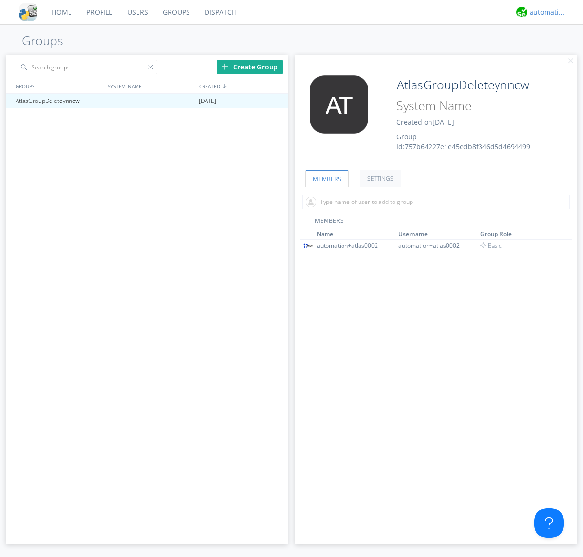 Image resolution: width=583 pixels, height=557 pixels. Describe the element at coordinates (471, 106) in the screenshot. I see `input: System Name` at that location.